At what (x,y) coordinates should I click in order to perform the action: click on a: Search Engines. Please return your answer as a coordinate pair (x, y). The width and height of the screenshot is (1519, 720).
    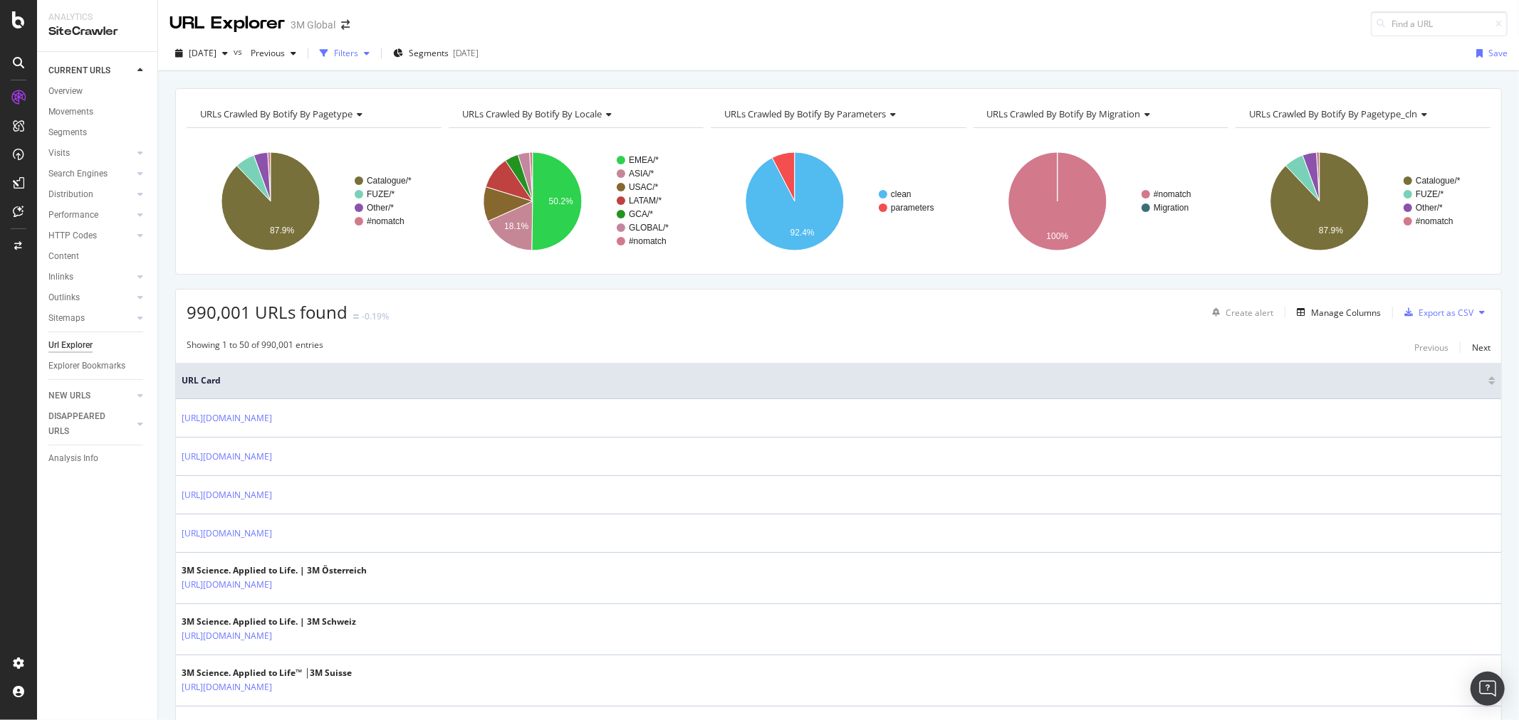
    Looking at the image, I should click on (90, 174).